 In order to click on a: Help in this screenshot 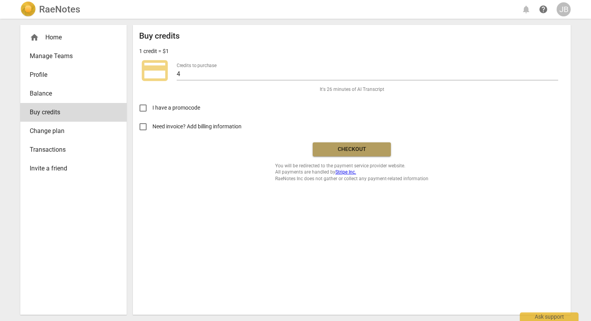, I will do `click(543, 9)`.